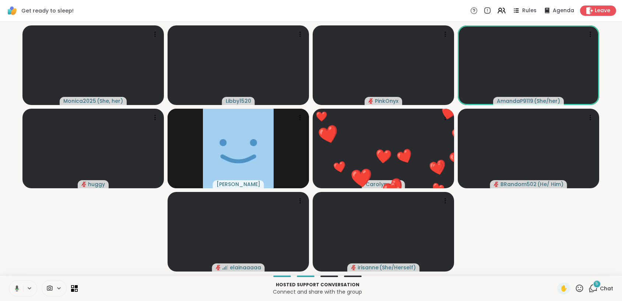 Image resolution: width=622 pixels, height=301 pixels. I want to click on img: JennaL, so click(238, 148).